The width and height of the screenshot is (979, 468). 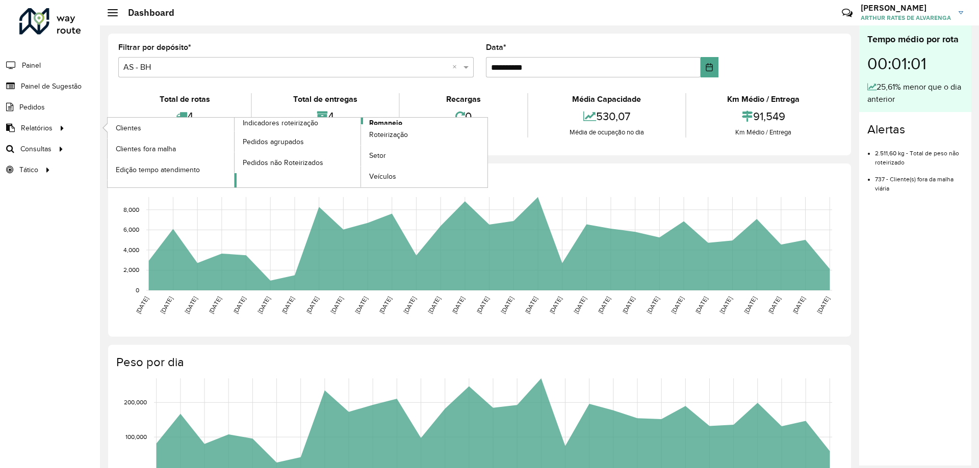 I want to click on a: Edição tempo atendimento, so click(x=171, y=170).